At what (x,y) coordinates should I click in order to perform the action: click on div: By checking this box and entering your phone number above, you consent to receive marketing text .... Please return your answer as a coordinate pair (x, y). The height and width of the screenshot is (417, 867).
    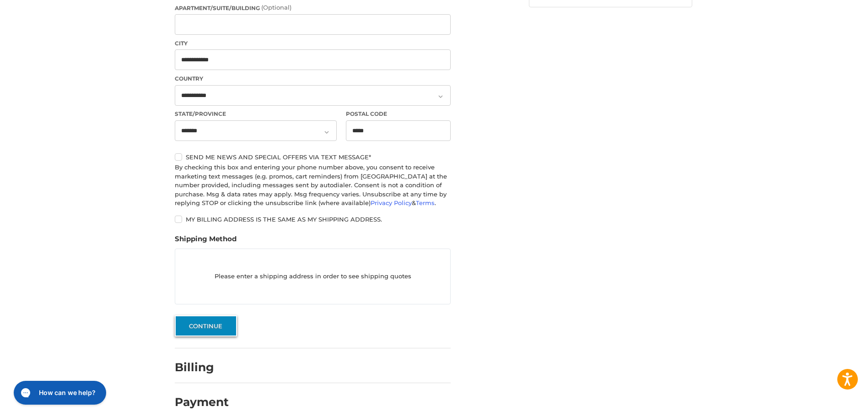
    Looking at the image, I should click on (313, 185).